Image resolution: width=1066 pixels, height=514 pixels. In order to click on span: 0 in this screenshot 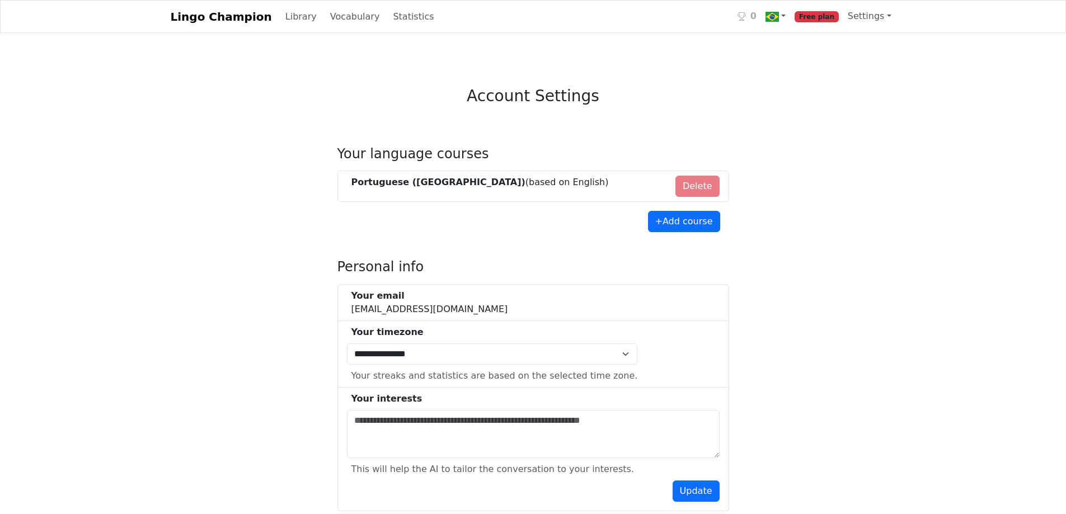, I will do `click(753, 16)`.